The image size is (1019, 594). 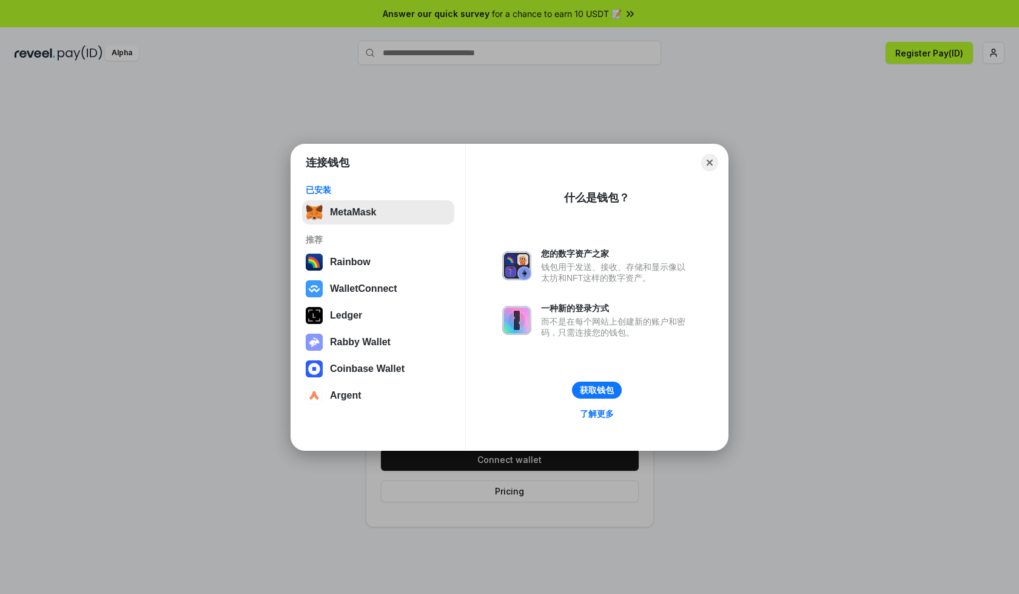 What do you see at coordinates (616, 272) in the screenshot?
I see `div: 钱包用于发送、接收、存储和显示像以太坊和NFT这样的数字资产。` at bounding box center [616, 272].